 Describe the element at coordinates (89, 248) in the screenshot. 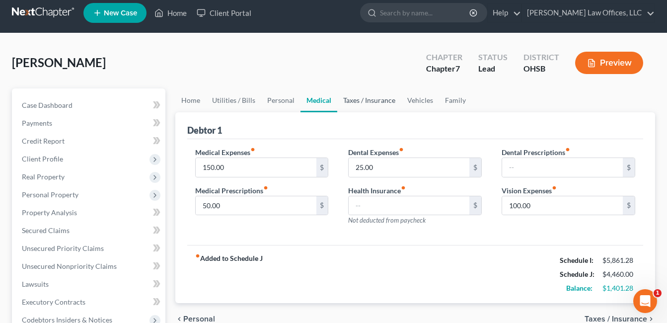

I see `a: Unsecured Priority Claims` at that location.